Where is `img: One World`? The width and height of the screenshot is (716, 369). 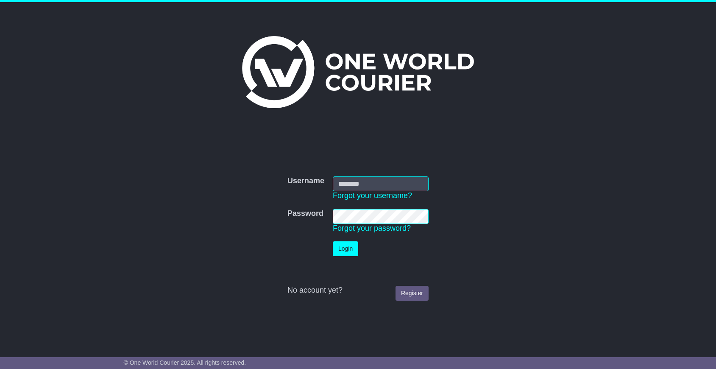 img: One World is located at coordinates (358, 72).